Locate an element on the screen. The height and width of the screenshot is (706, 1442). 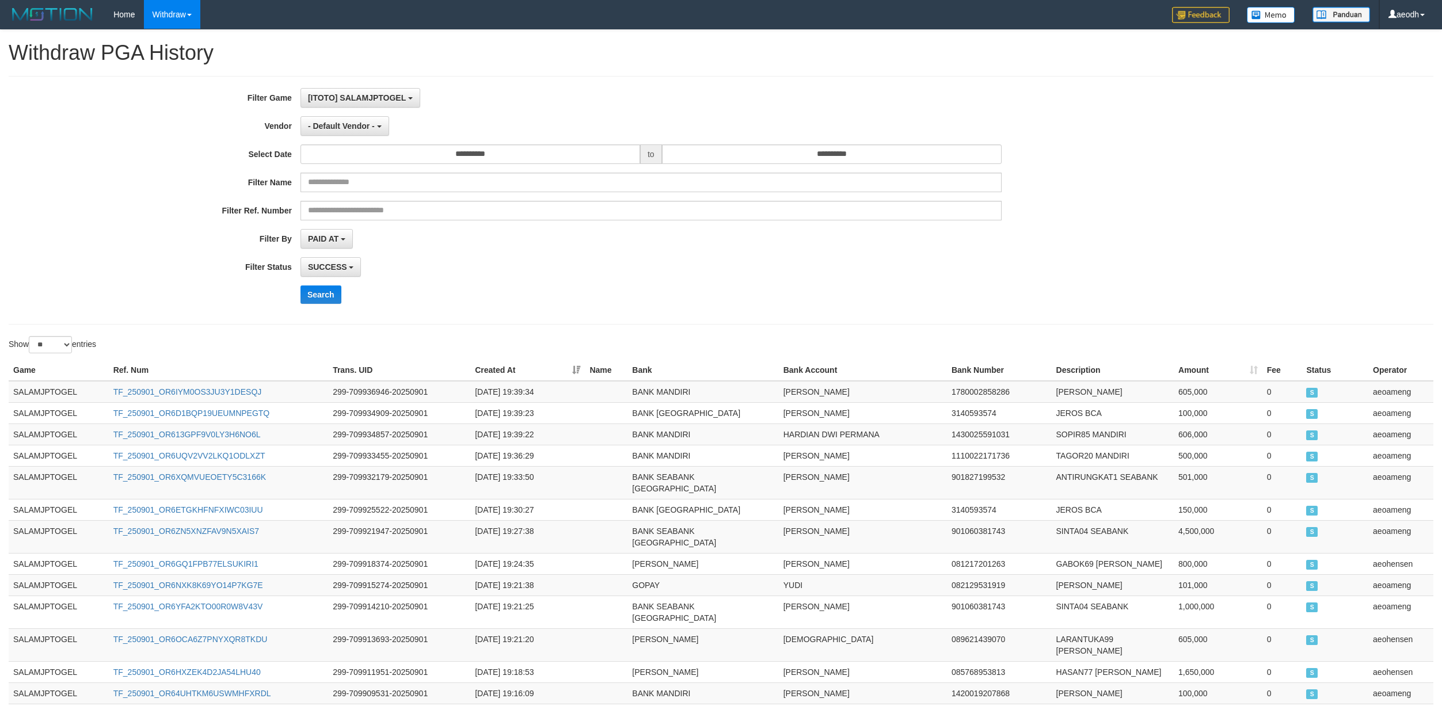
td: SOPIR85 MANDIRI is located at coordinates (1113, 434).